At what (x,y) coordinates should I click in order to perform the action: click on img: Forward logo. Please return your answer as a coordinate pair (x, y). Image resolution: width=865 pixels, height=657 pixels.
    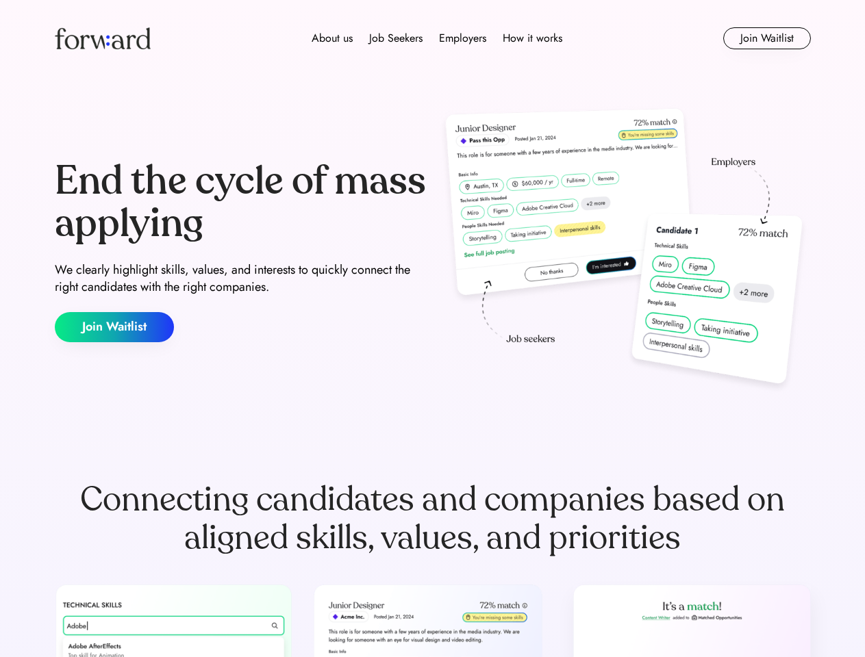
    Looking at the image, I should click on (103, 38).